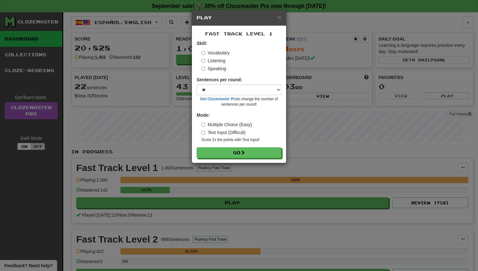 Image resolution: width=478 pixels, height=271 pixels. I want to click on input: Vocabulary, so click(203, 53).